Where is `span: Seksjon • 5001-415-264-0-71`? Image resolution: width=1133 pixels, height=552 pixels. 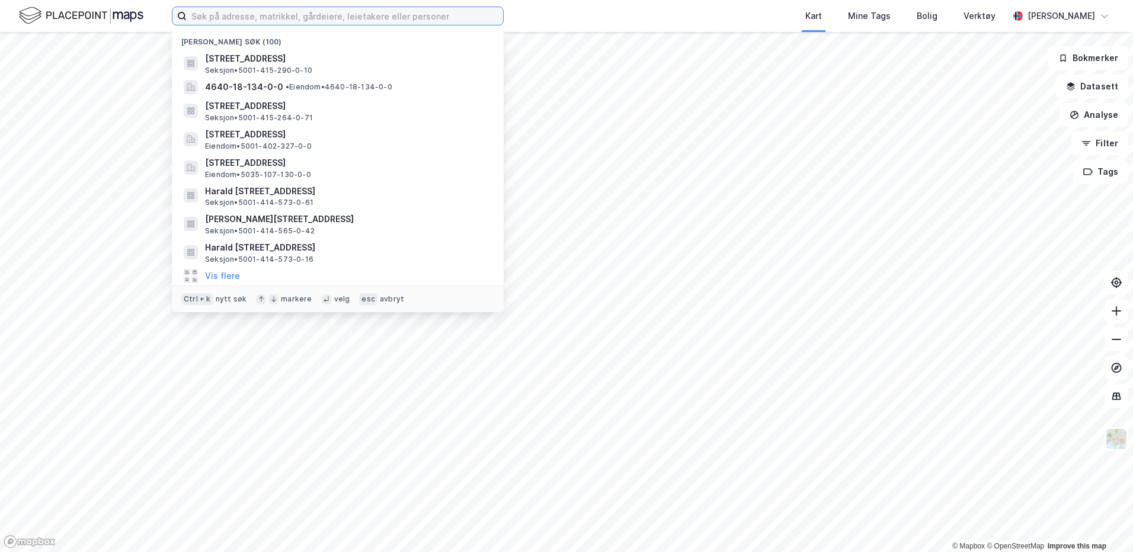 span: Seksjon • 5001-415-264-0-71 is located at coordinates (259, 118).